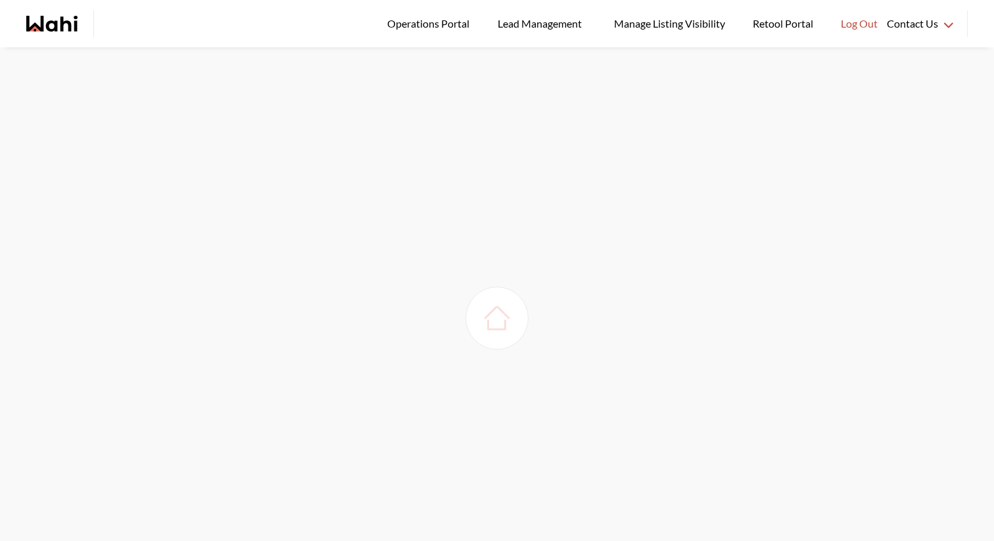 This screenshot has height=541, width=994. I want to click on span: Operations Portal, so click(430, 24).